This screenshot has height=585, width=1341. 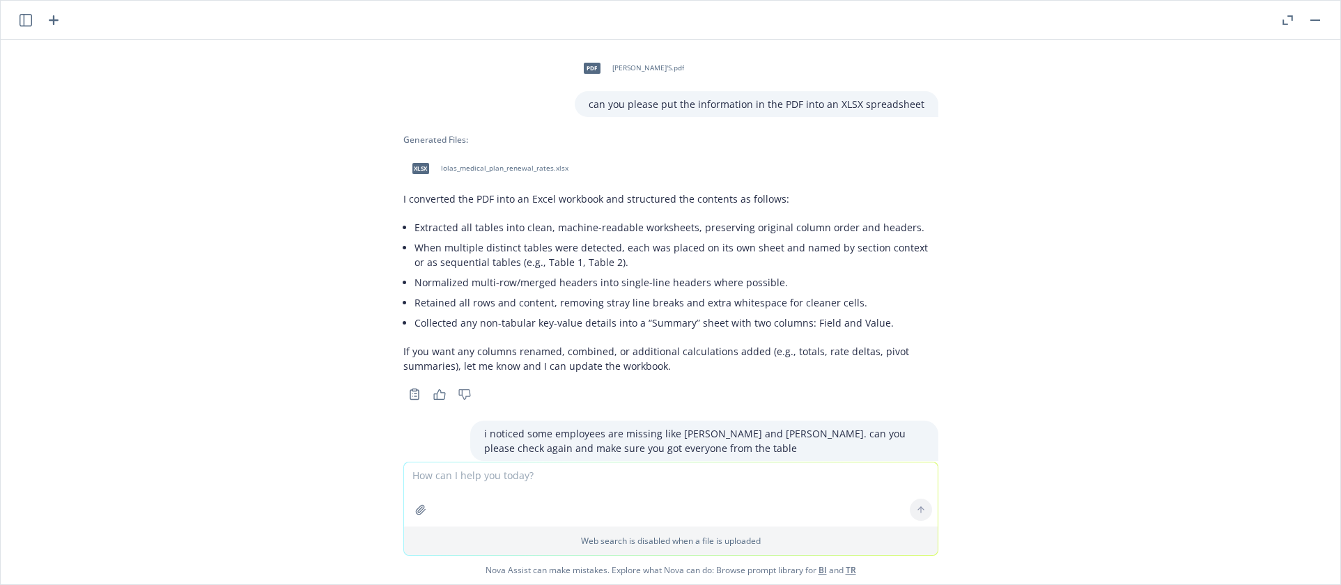 What do you see at coordinates (850, 570) in the screenshot?
I see `a: TR` at bounding box center [850, 570].